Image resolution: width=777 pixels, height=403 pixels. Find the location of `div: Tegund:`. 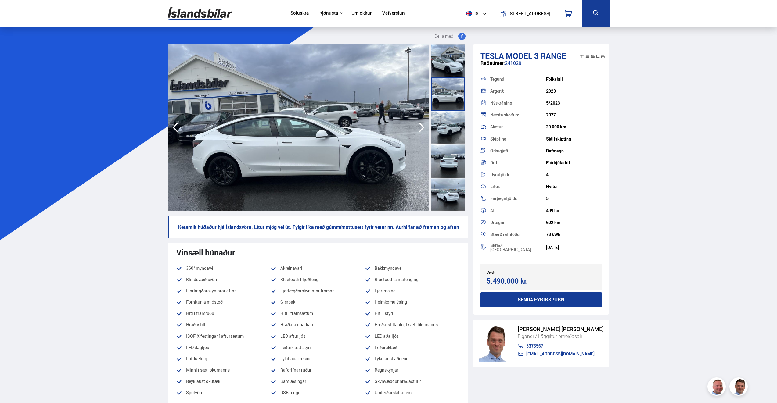

div: Tegund: is located at coordinates (518, 79).